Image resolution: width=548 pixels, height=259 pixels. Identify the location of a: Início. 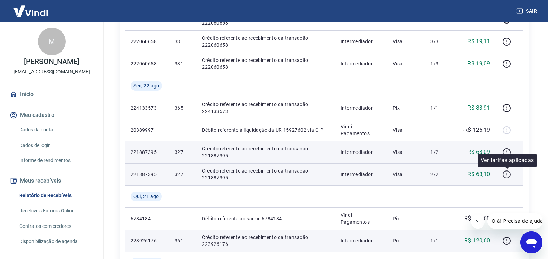
(52, 94).